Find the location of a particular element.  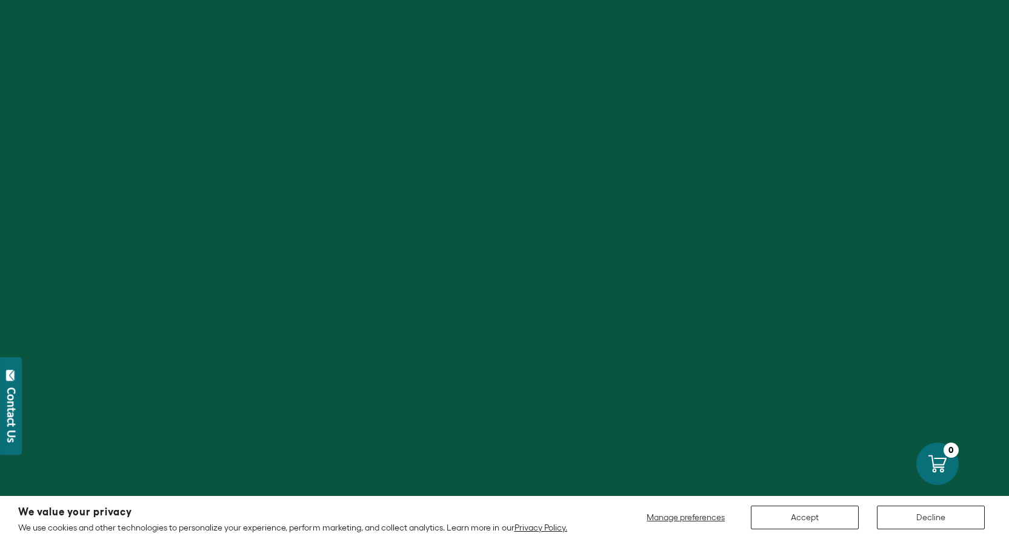

button: Manage preferences is located at coordinates (686, 517).